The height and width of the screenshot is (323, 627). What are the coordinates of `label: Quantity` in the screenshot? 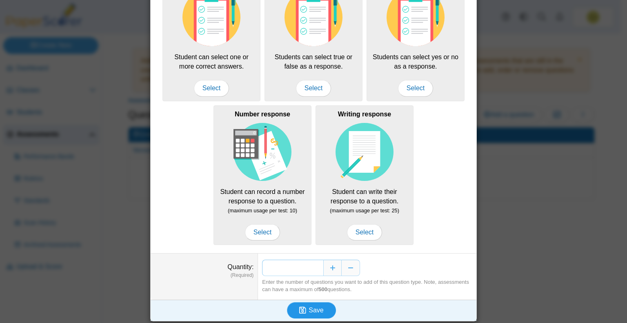 It's located at (240, 266).